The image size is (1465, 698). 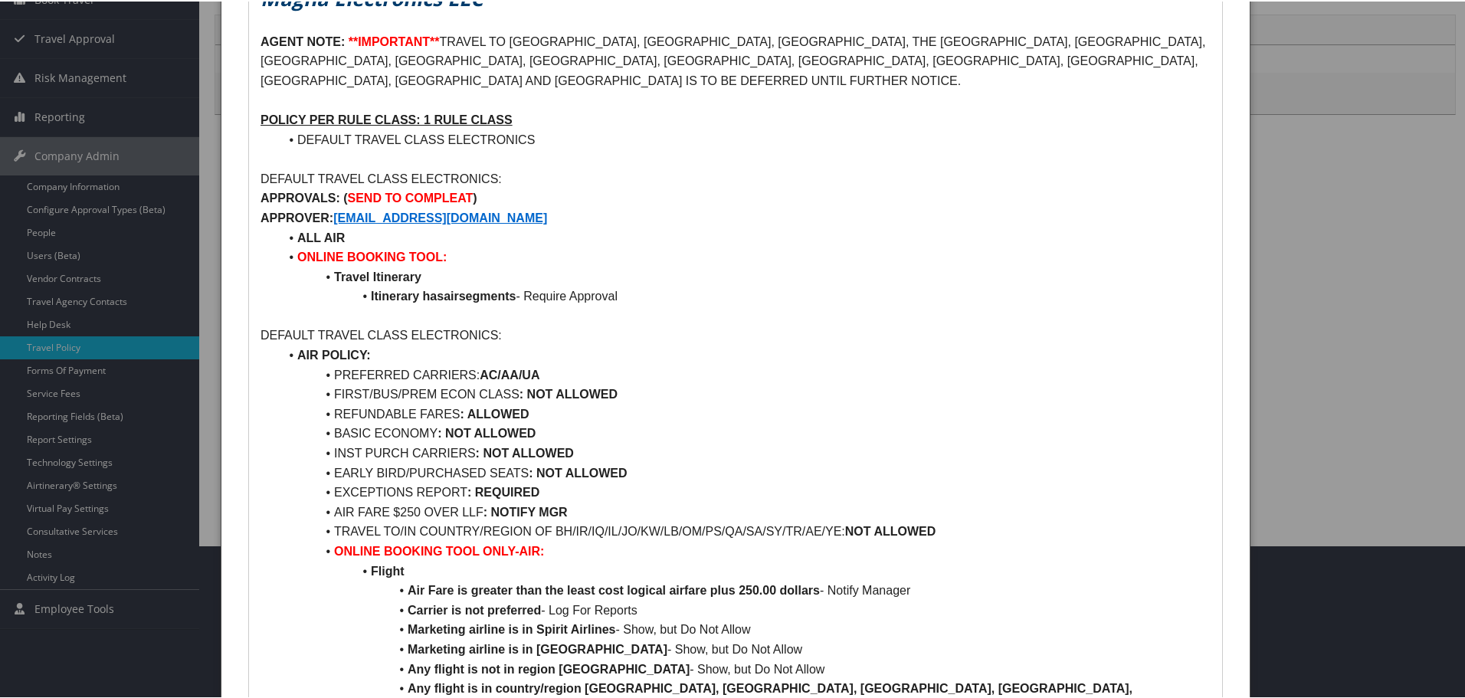 I want to click on li: INST PURCH CARRIERS, so click(x=745, y=452).